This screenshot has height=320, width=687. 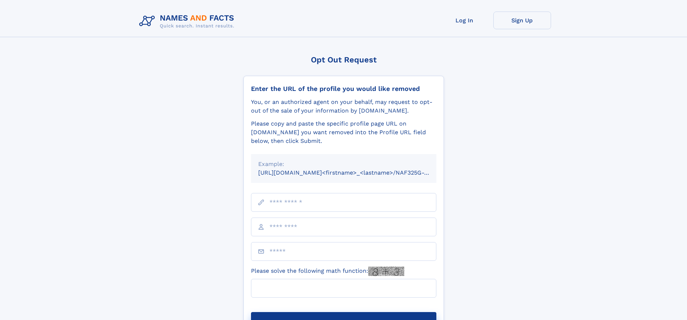 I want to click on div: Example:, so click(x=344, y=164).